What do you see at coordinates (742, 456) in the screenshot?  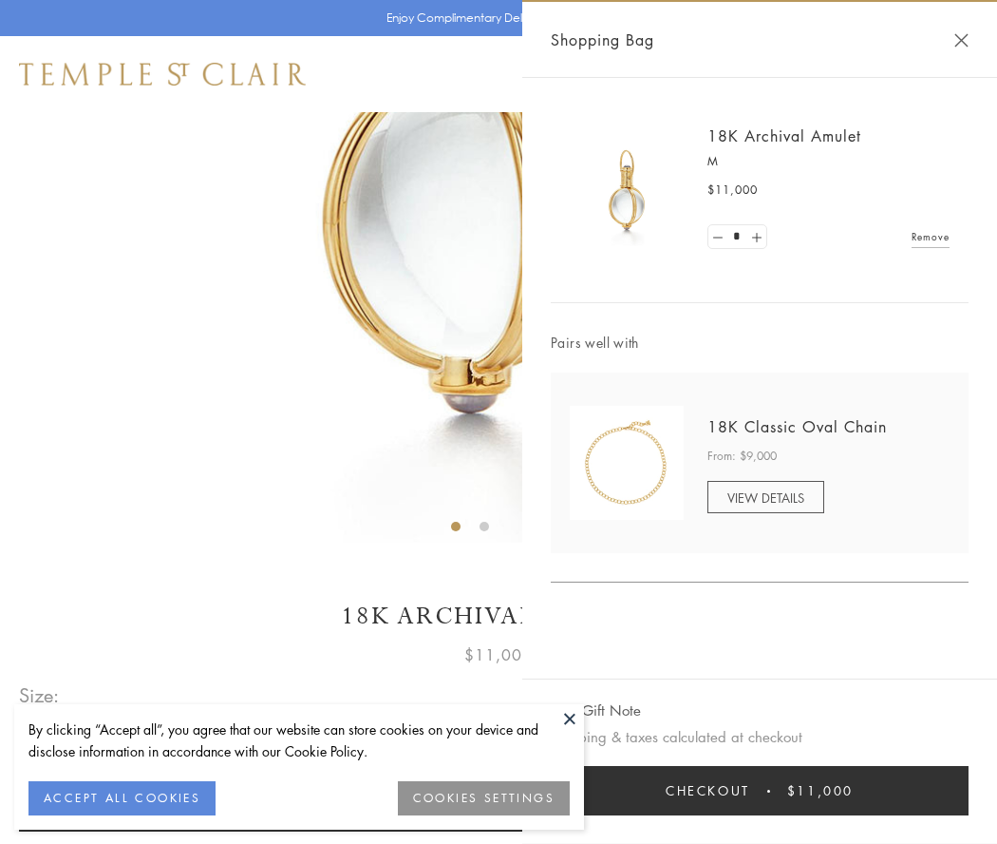 I see `span: From: $9,000` at bounding box center [742, 456].